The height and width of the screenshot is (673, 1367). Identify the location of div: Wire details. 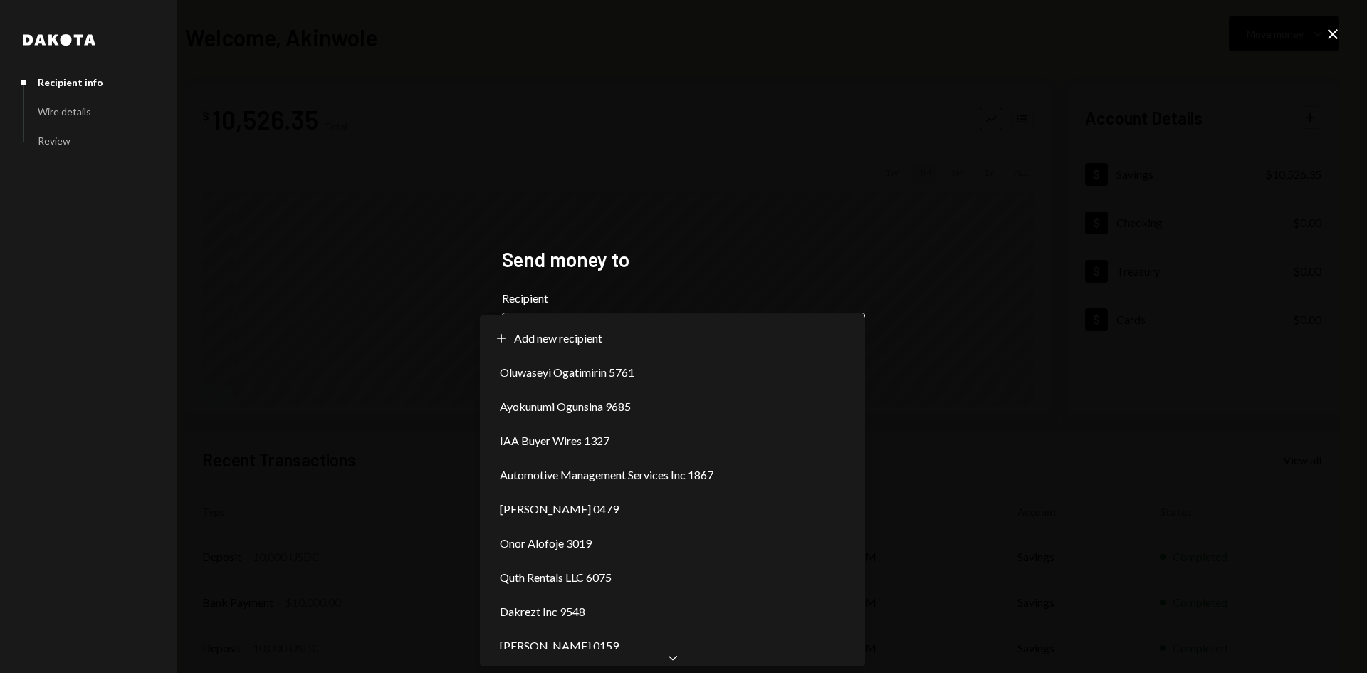
(64, 111).